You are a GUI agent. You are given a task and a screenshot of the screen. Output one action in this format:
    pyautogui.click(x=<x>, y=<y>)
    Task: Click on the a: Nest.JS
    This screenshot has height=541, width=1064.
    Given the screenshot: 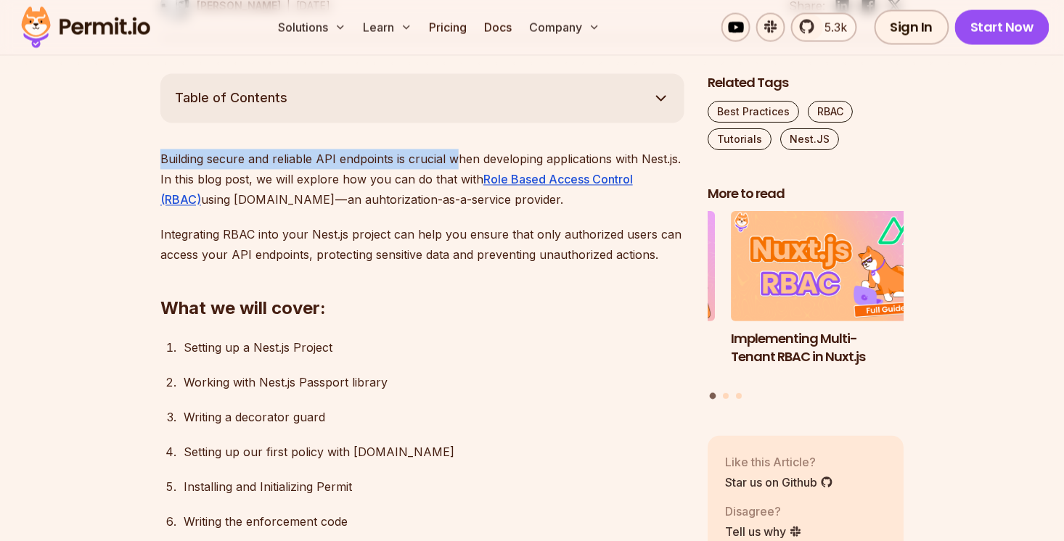 What is the action you would take?
    pyautogui.click(x=809, y=139)
    